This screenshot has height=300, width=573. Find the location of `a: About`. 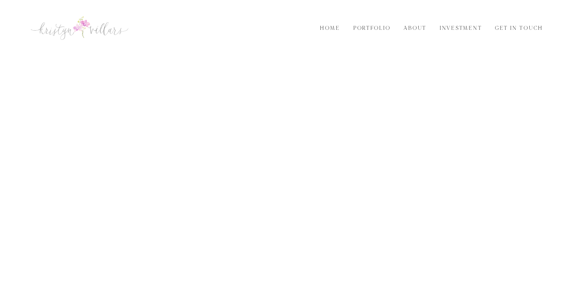

a: About is located at coordinates (415, 28).